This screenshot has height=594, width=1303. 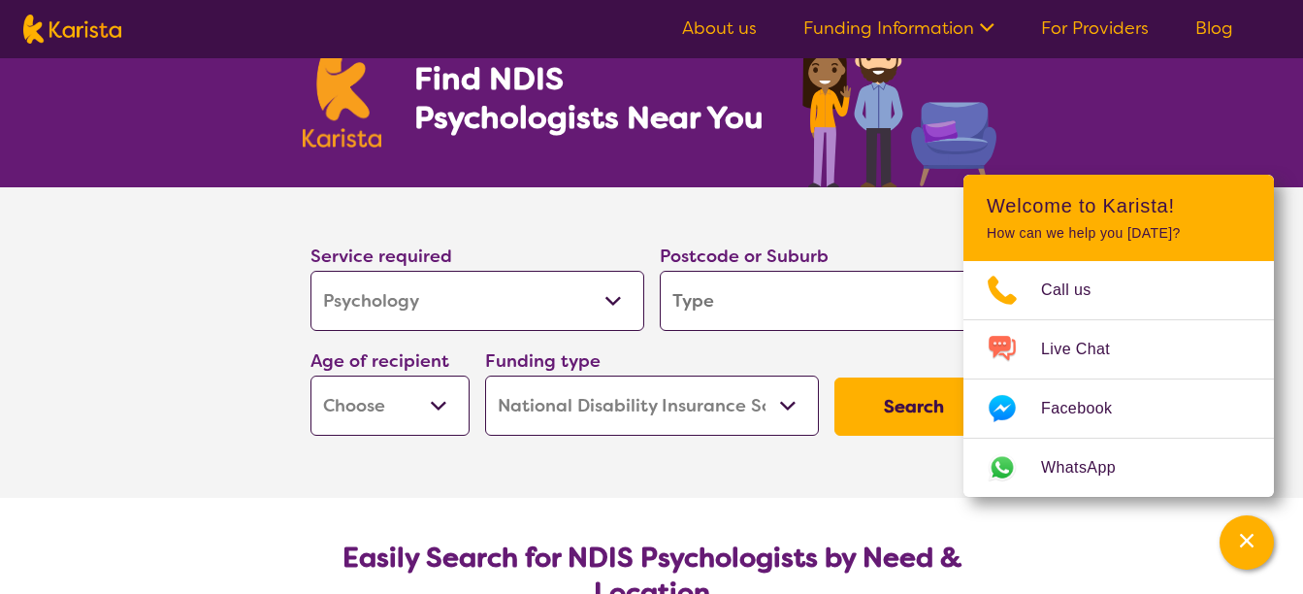 I want to click on h1: Find NDIS Psychologists Near You, so click(x=594, y=98).